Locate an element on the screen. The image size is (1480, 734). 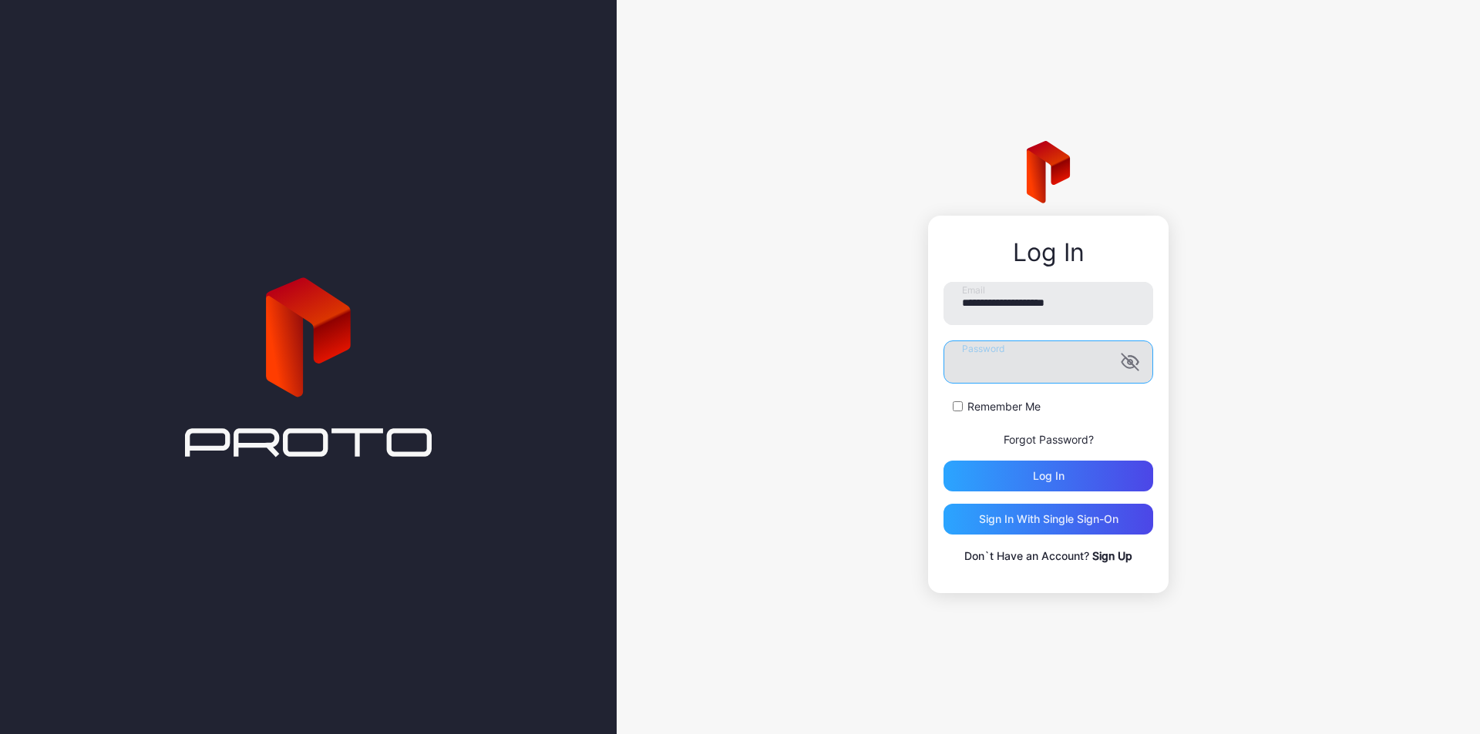
button: Password is located at coordinates (1130, 362).